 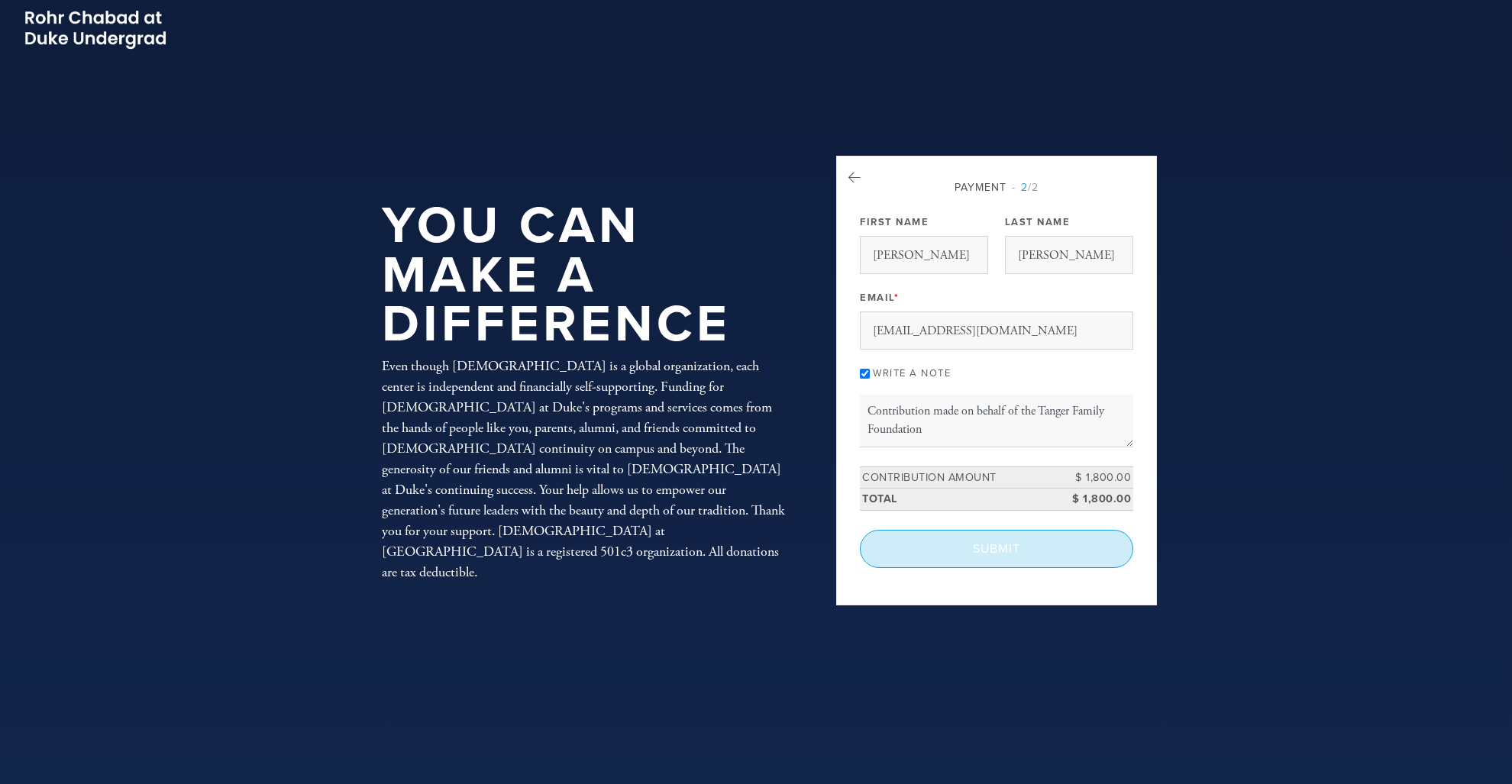 I want to click on span: This field is required., so click(x=897, y=298).